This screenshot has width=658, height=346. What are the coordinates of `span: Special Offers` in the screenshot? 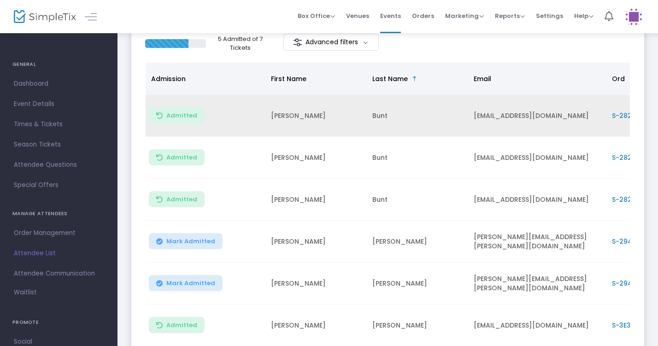 It's located at (59, 185).